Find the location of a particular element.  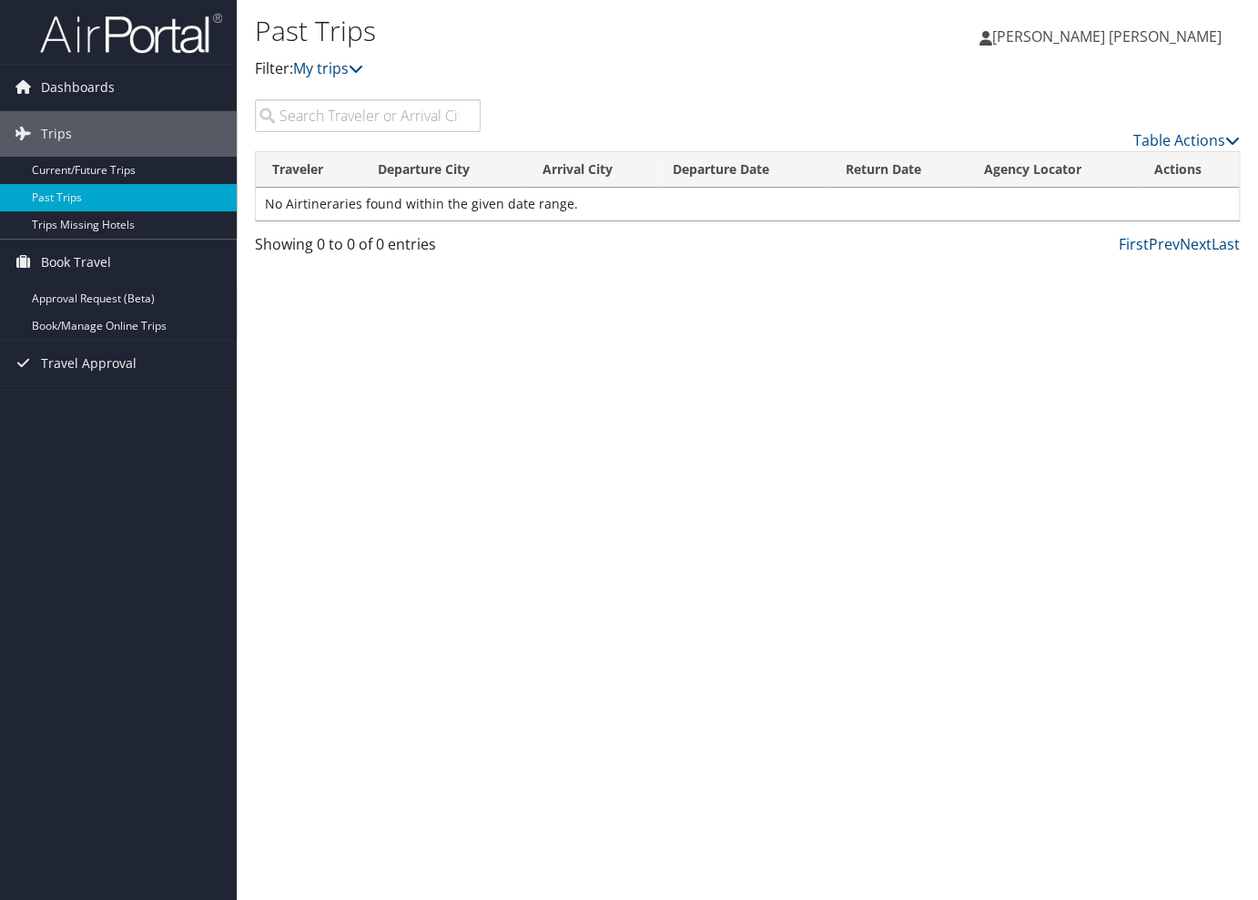

img: airportal-logo.png is located at coordinates (131, 33).